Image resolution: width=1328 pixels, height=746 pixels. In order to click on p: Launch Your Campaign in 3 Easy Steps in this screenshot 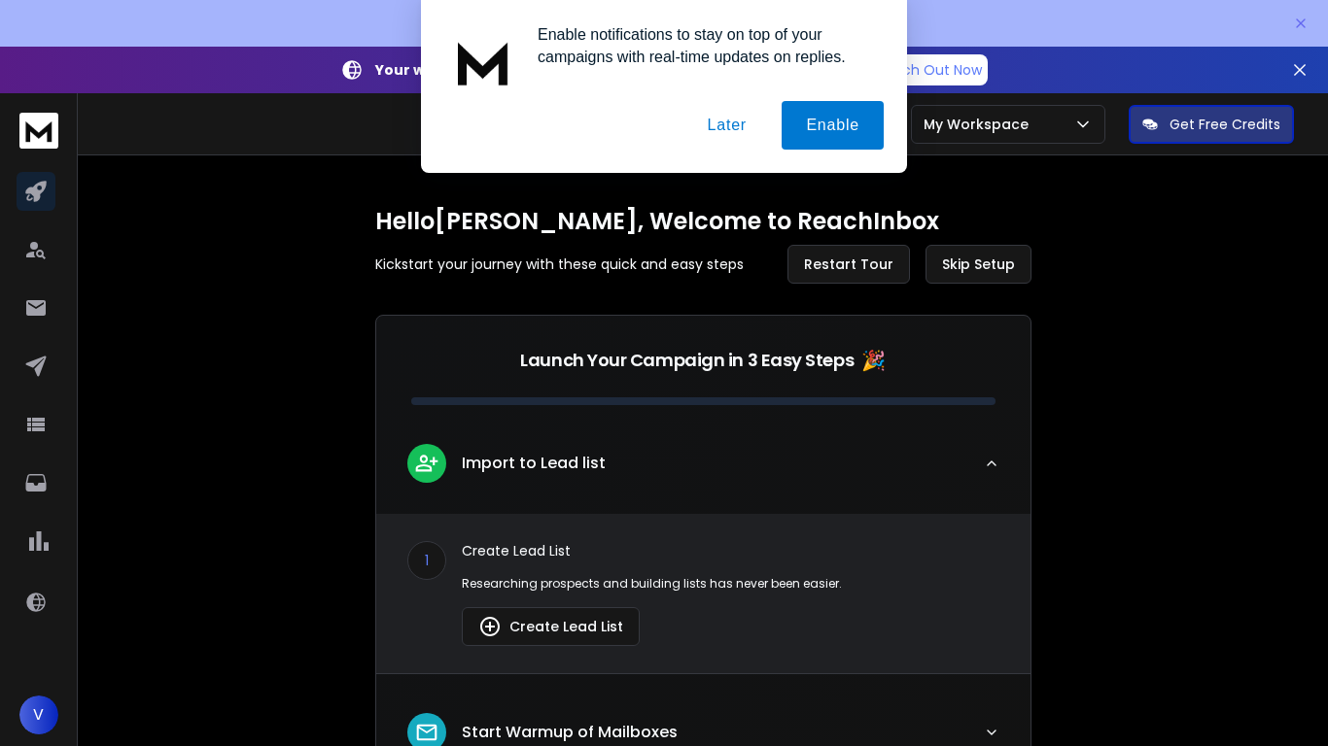, I will do `click(686, 361)`.